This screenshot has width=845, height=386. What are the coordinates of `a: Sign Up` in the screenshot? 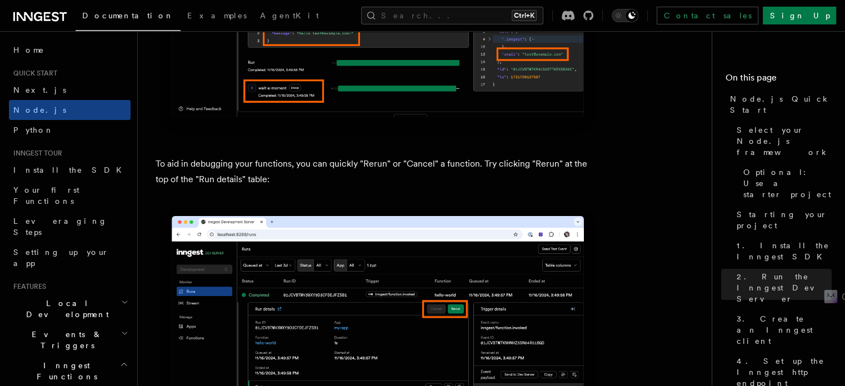 It's located at (799, 16).